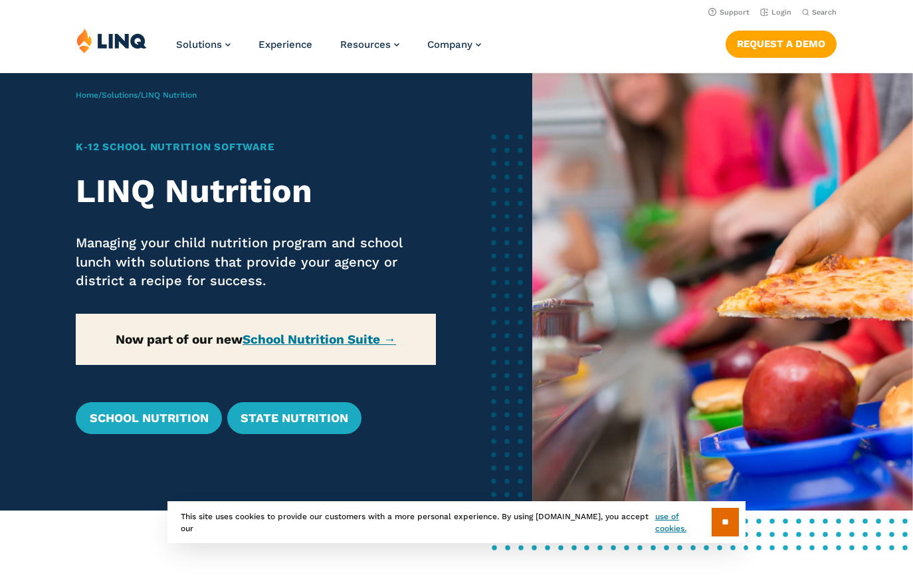 The height and width of the screenshot is (575, 913). I want to click on span: Search, so click(824, 12).